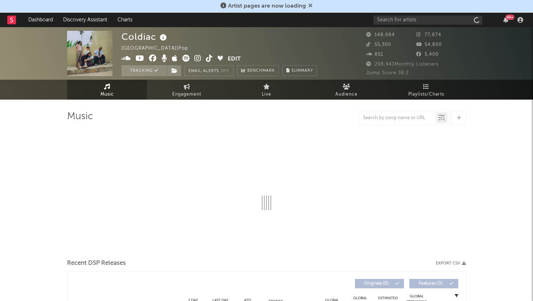 This screenshot has width=533, height=301. I want to click on button: Features(0), so click(433, 284).